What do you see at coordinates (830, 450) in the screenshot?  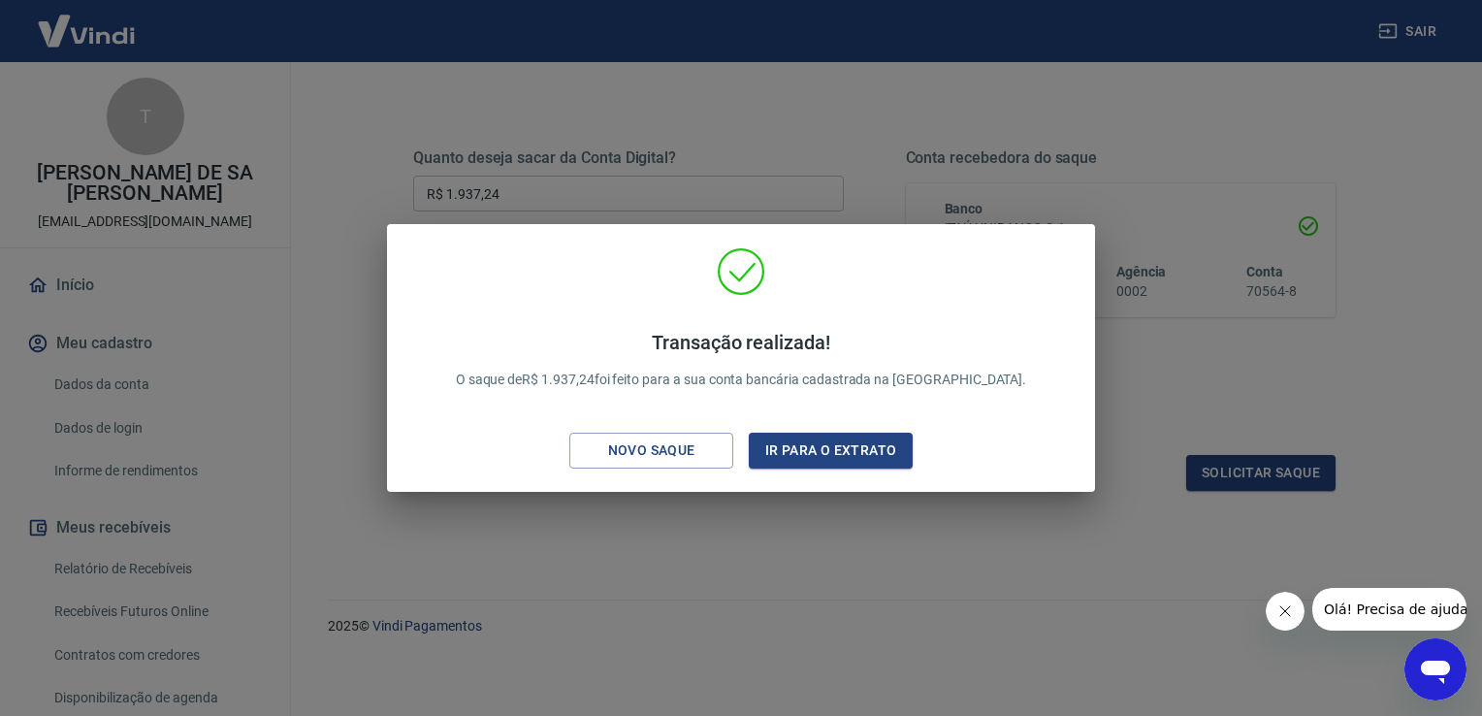 I see `button: Ir para o extrato` at bounding box center [830, 450].